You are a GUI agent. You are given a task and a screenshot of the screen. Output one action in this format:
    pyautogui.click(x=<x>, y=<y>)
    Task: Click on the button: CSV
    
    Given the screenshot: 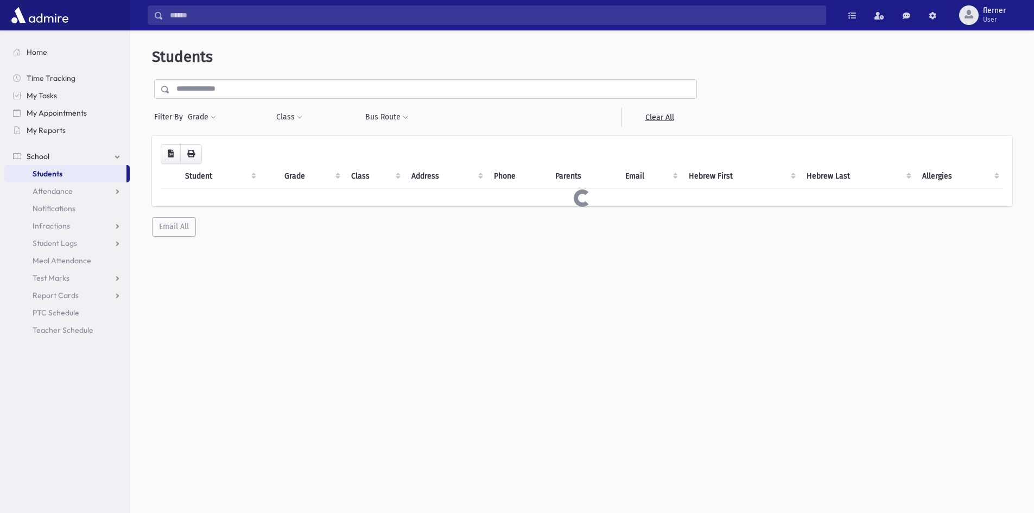 What is the action you would take?
    pyautogui.click(x=170, y=154)
    